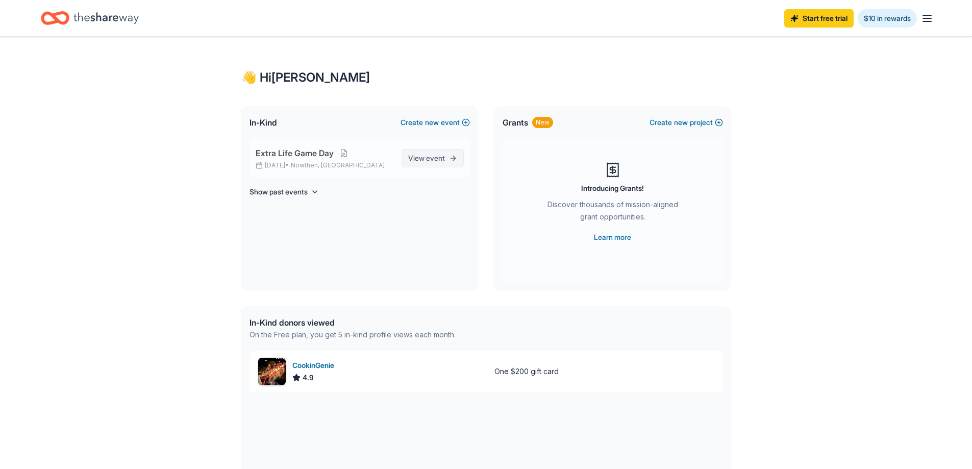 Image resolution: width=972 pixels, height=469 pixels. I want to click on div: In-Kind donors viewed, so click(353, 323).